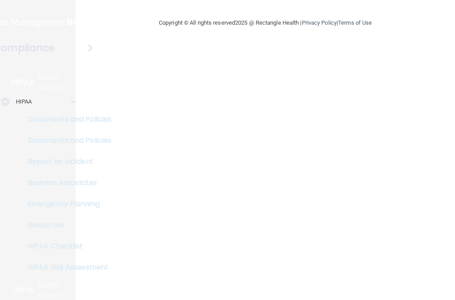 The width and height of the screenshot is (455, 300). I want to click on a: Privacy Policy, so click(319, 22).